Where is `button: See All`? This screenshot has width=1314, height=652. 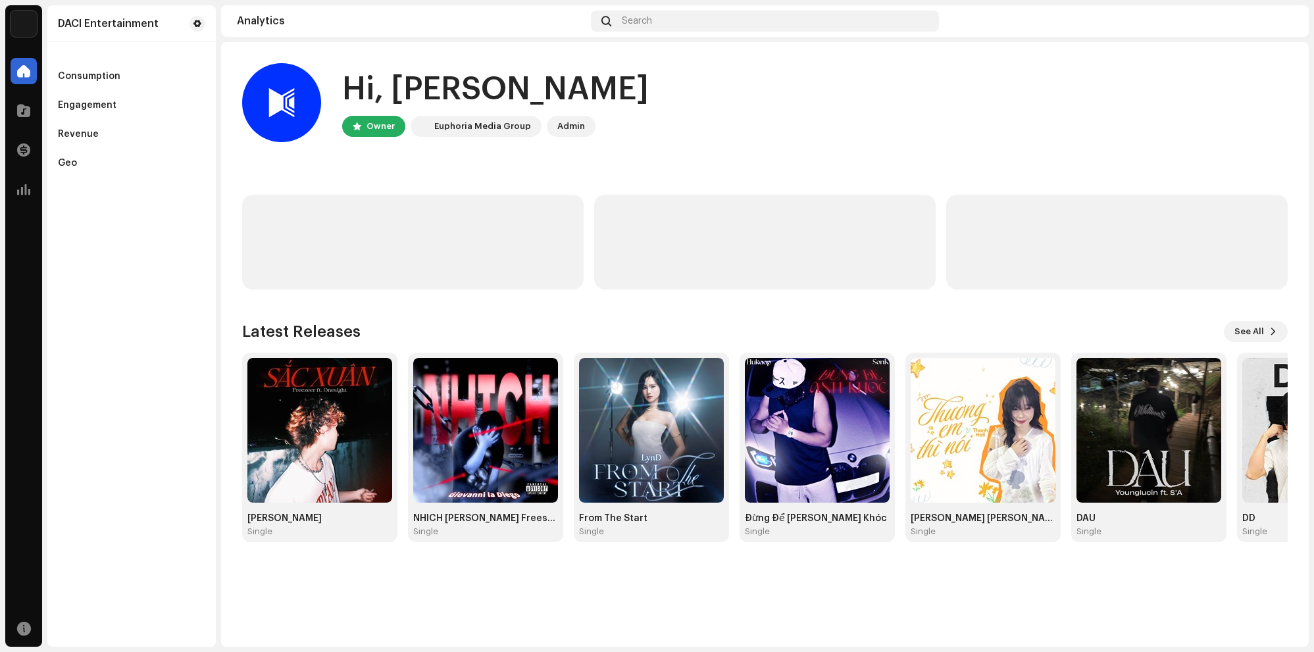 button: See All is located at coordinates (1255, 332).